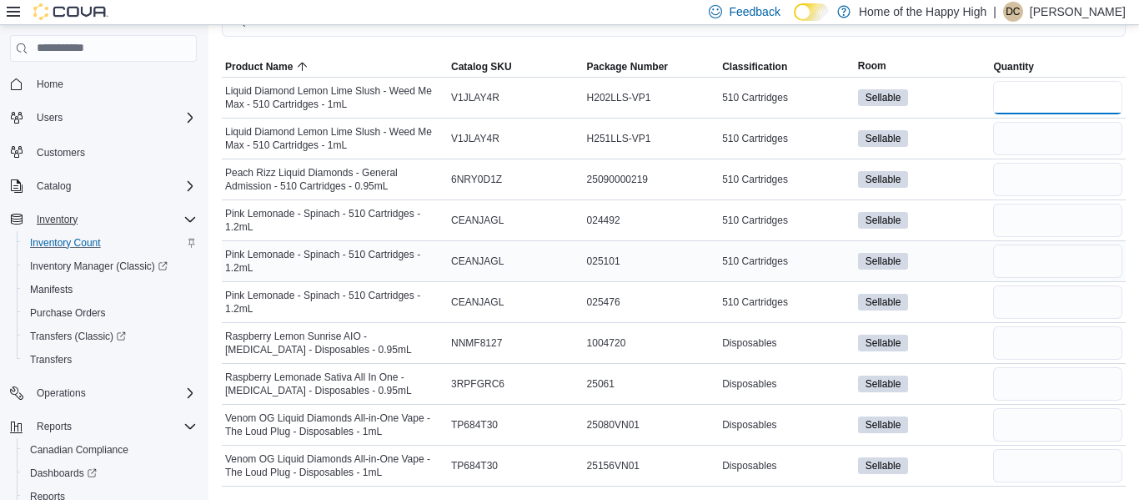 This screenshot has width=1139, height=500. What do you see at coordinates (98, 266) in the screenshot?
I see `a: Inventory Manager (Classic)` at bounding box center [98, 266].